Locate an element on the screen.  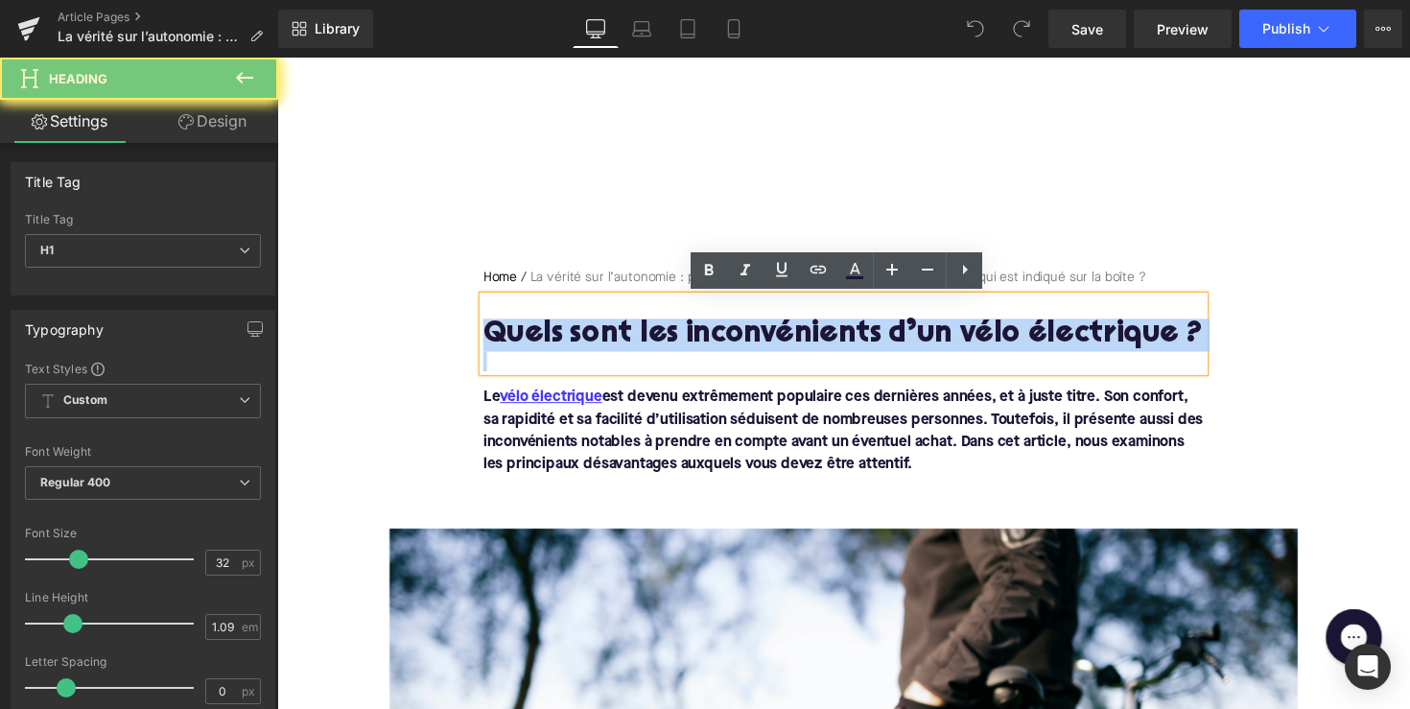
b: H1 is located at coordinates (47, 249).